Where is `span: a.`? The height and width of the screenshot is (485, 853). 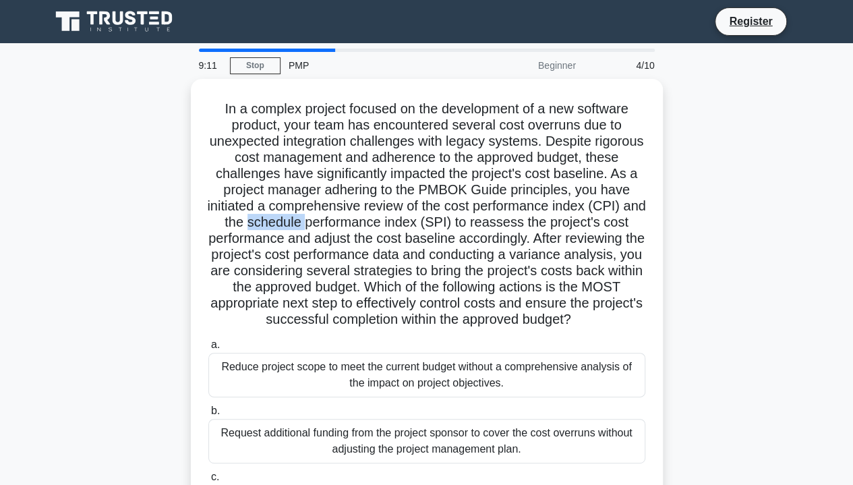
span: a. is located at coordinates (215, 344).